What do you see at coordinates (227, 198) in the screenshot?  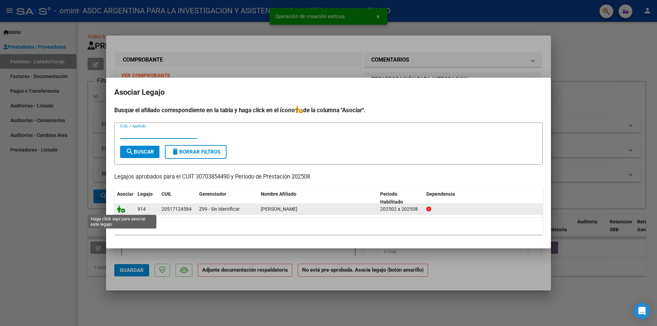 I see `datatable-header-cell: Gerenciador` at bounding box center [227, 198].